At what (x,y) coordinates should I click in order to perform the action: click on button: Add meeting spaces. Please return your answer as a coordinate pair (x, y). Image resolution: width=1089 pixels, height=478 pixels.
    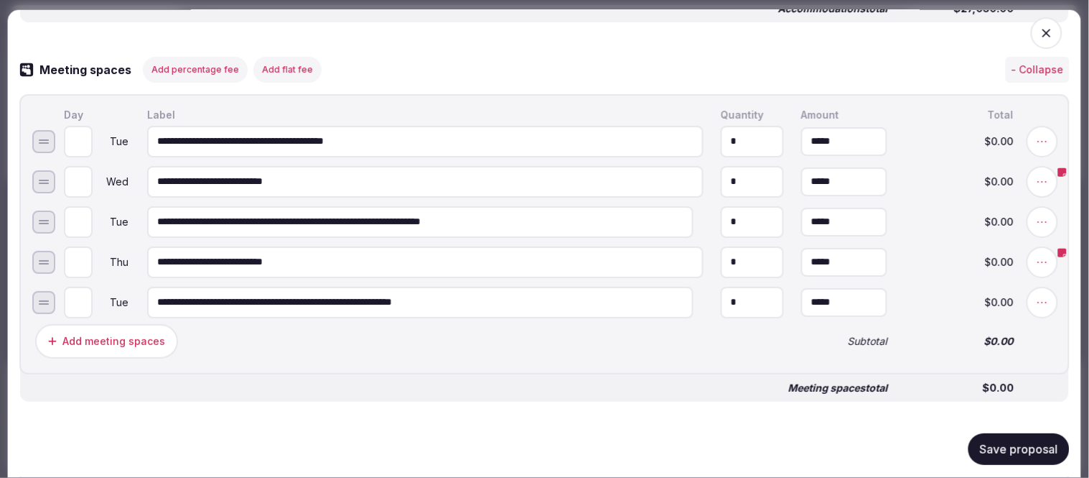
    Looking at the image, I should click on (106, 341).